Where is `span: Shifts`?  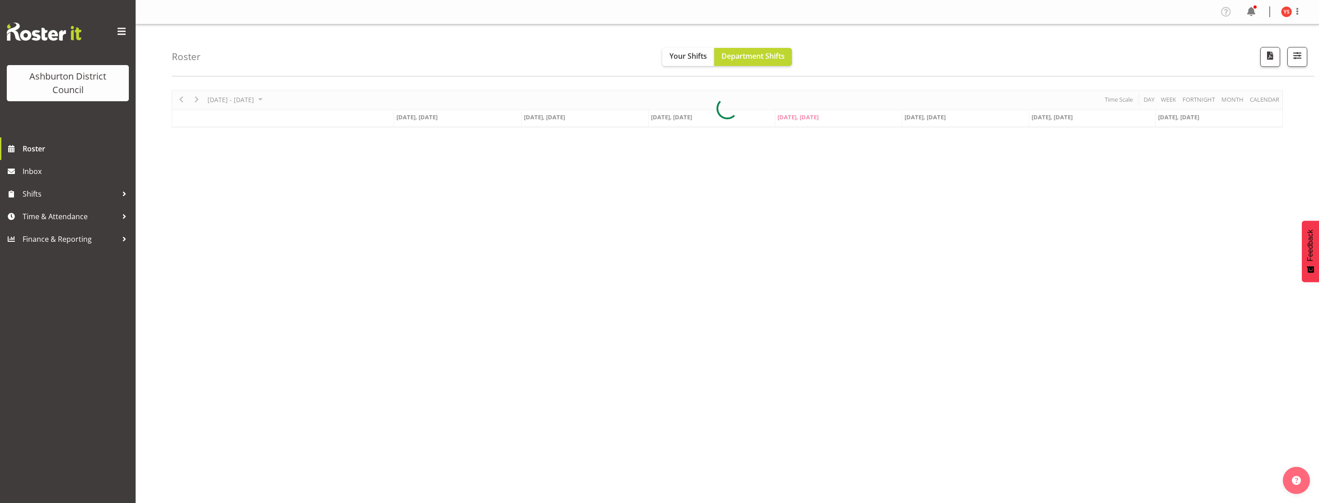
span: Shifts is located at coordinates (70, 194).